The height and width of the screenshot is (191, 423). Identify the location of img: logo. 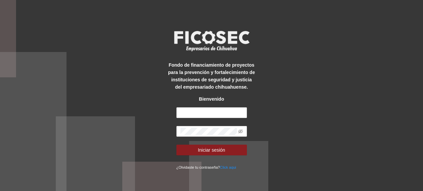
(211, 41).